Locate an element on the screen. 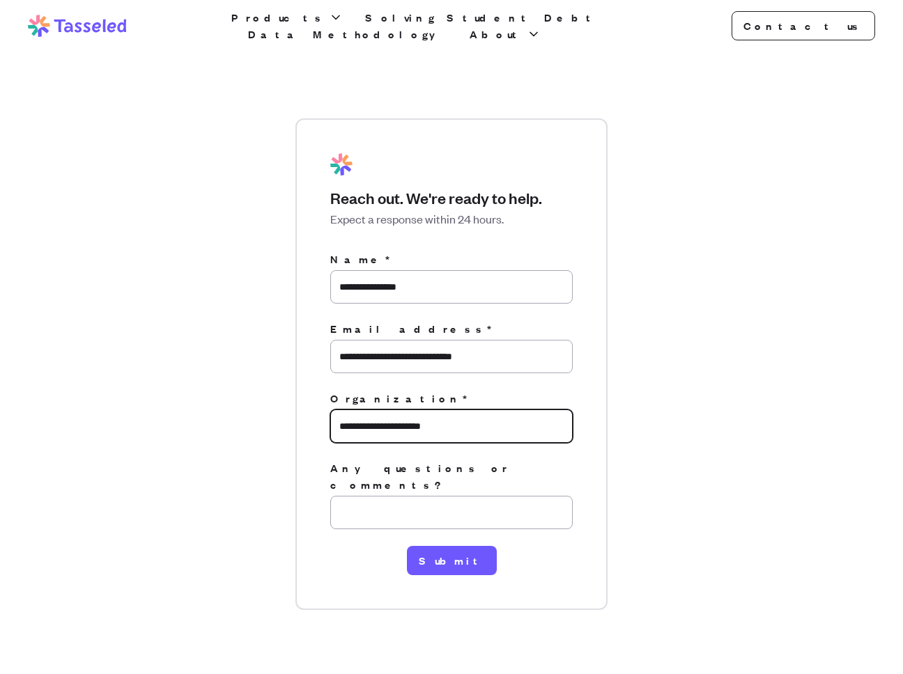 The height and width of the screenshot is (674, 903). a: Contact us is located at coordinates (803, 26).